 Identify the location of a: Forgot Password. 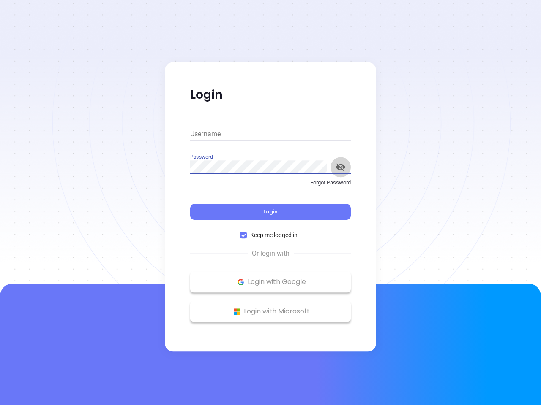
(270, 186).